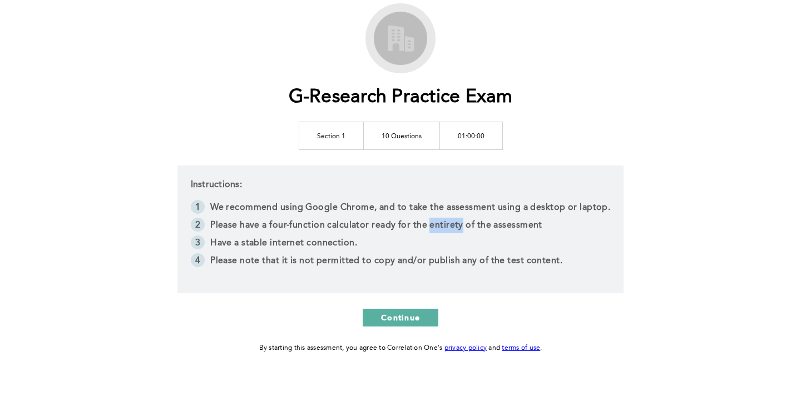 Image resolution: width=801 pixels, height=407 pixels. What do you see at coordinates (400, 230) in the screenshot?
I see `div: Instructions:` at bounding box center [400, 230].